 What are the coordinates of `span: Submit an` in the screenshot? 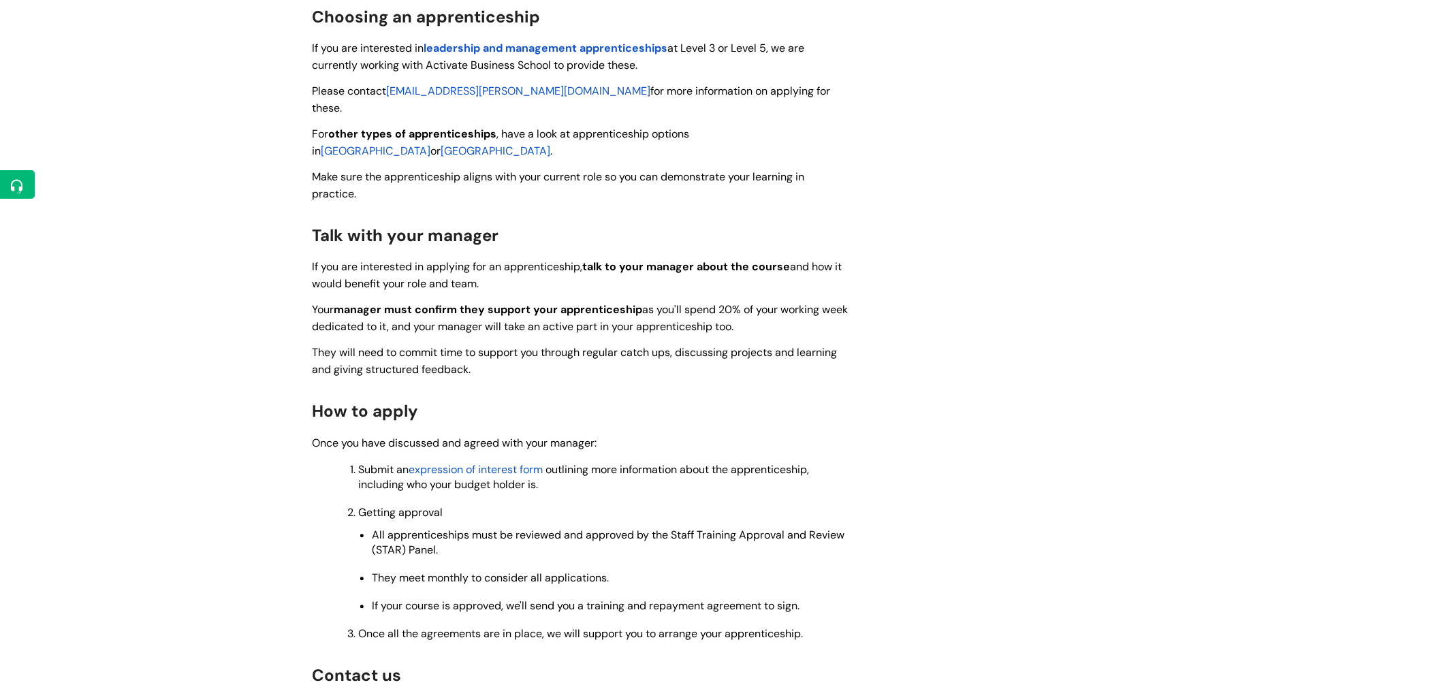 It's located at (383, 469).